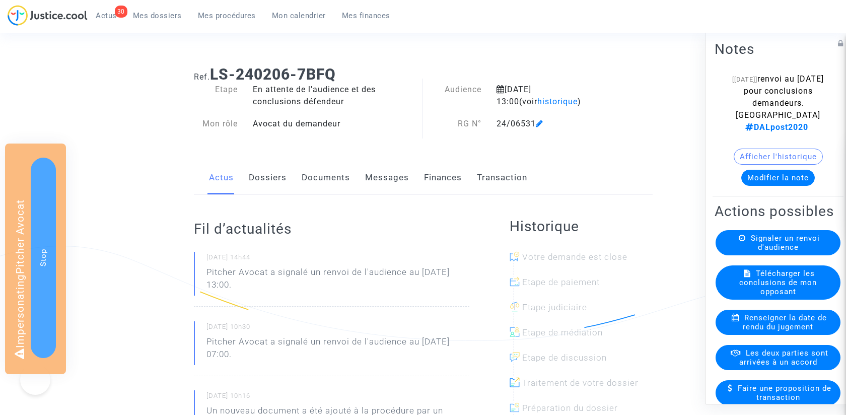 The image size is (846, 415). Describe the element at coordinates (227, 16) in the screenshot. I see `span: Mes procédures` at that location.